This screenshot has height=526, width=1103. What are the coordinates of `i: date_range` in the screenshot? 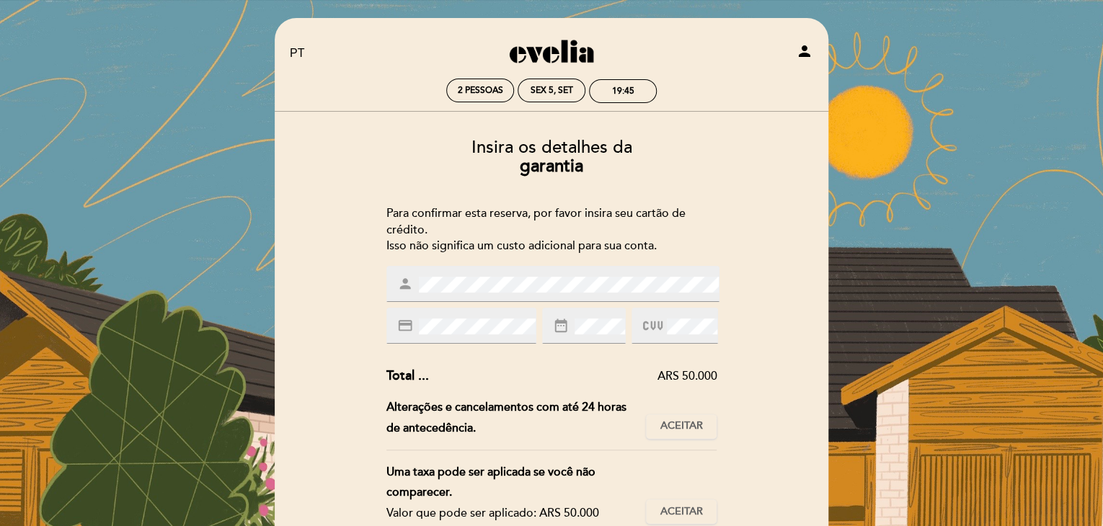 It's located at (561, 326).